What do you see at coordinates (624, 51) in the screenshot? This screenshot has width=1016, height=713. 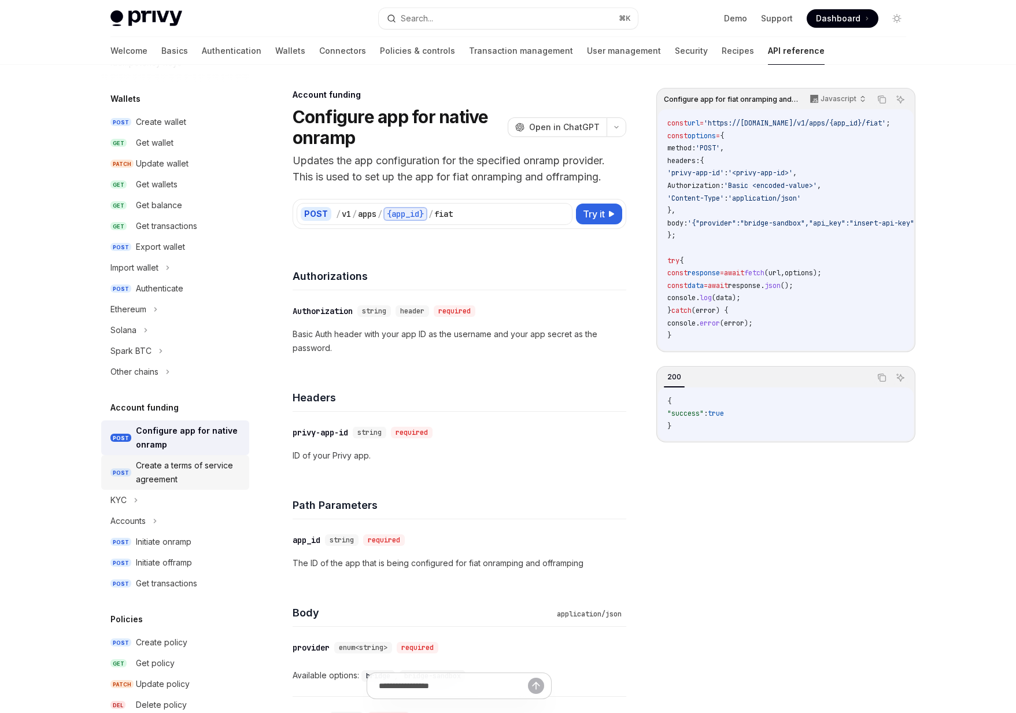 I see `a: User management` at bounding box center [624, 51].